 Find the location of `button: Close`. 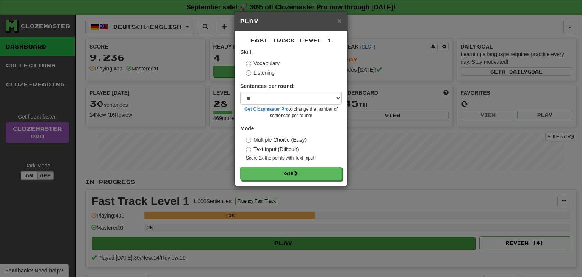

button: Close is located at coordinates (339, 20).